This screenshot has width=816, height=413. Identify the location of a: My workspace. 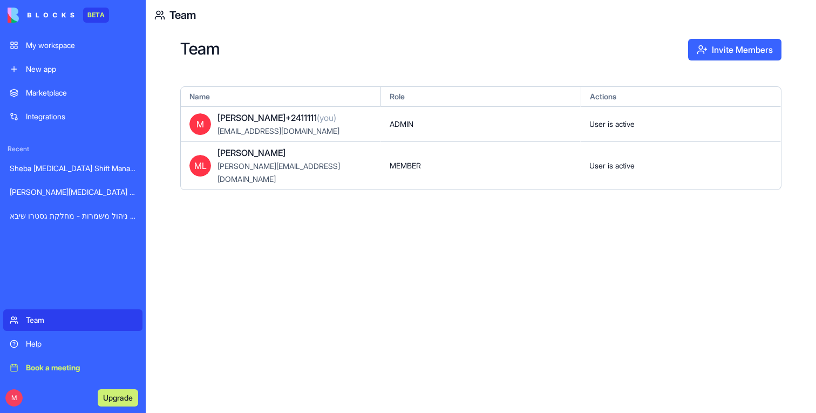
(73, 45).